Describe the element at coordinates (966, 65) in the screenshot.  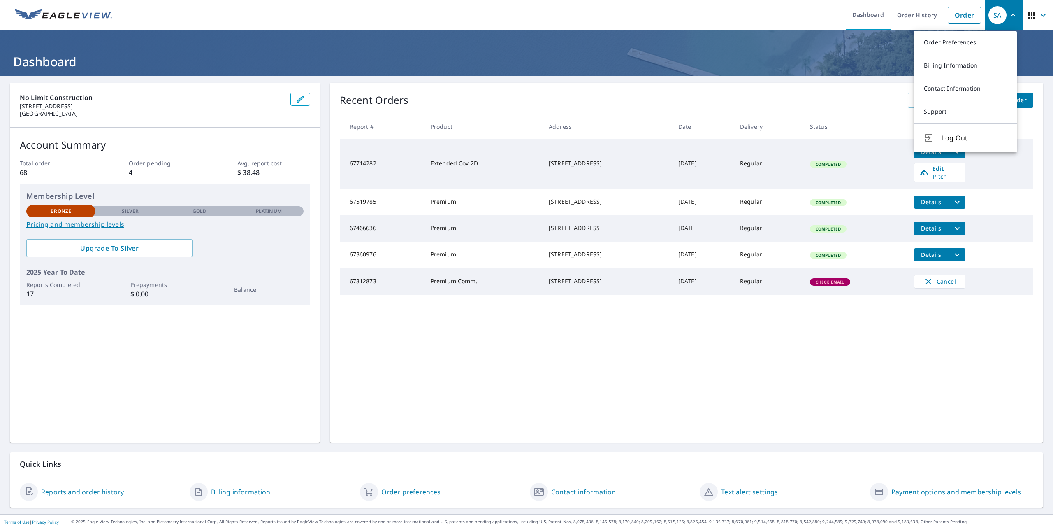
I see `a: Billing Information` at that location.